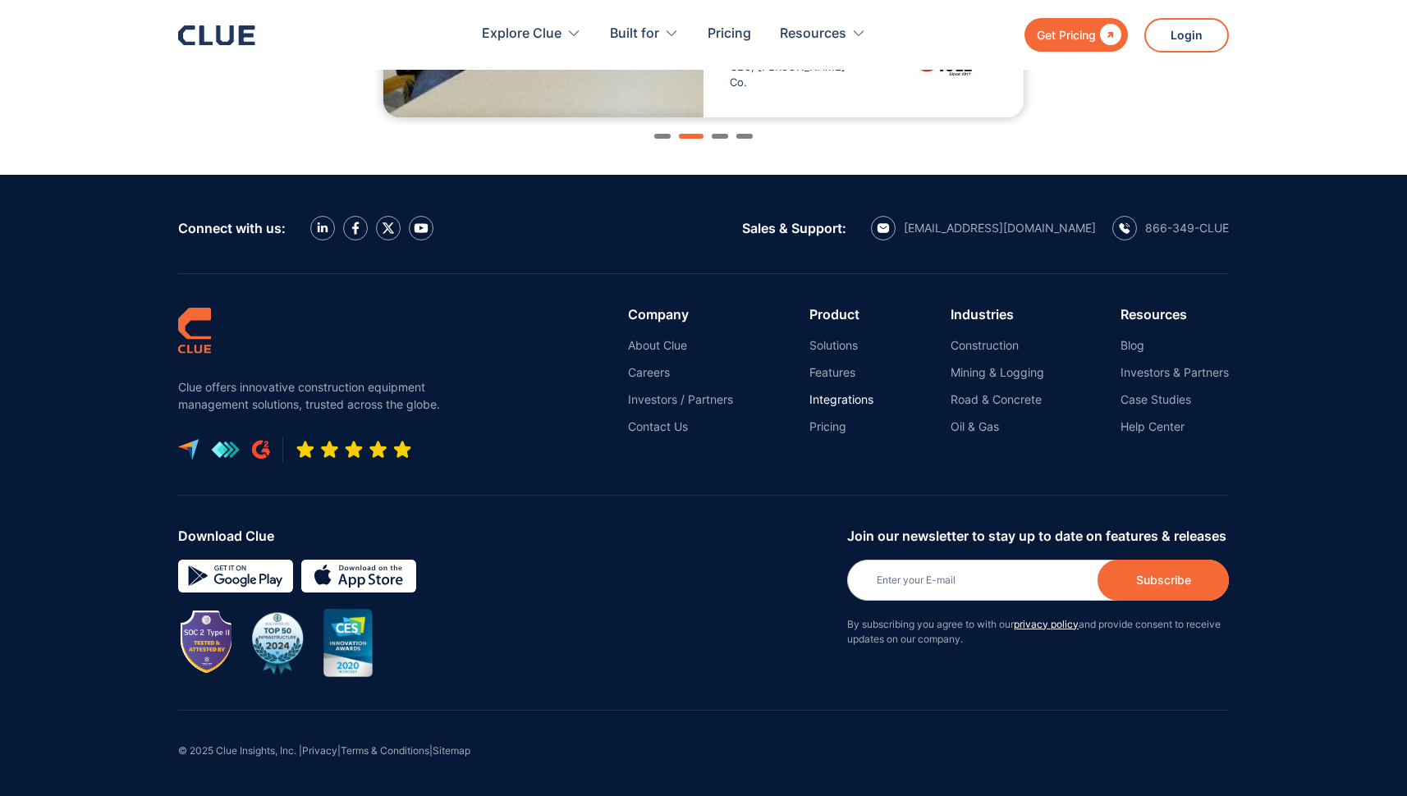  I want to click on img: Five-star rating icon, so click(354, 450).